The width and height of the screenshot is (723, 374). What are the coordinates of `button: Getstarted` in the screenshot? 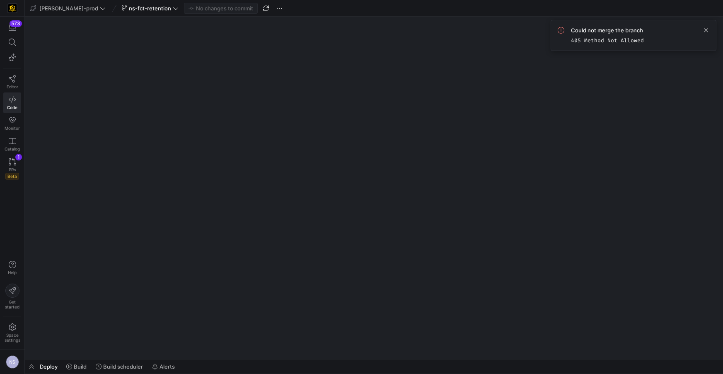 It's located at (12, 296).